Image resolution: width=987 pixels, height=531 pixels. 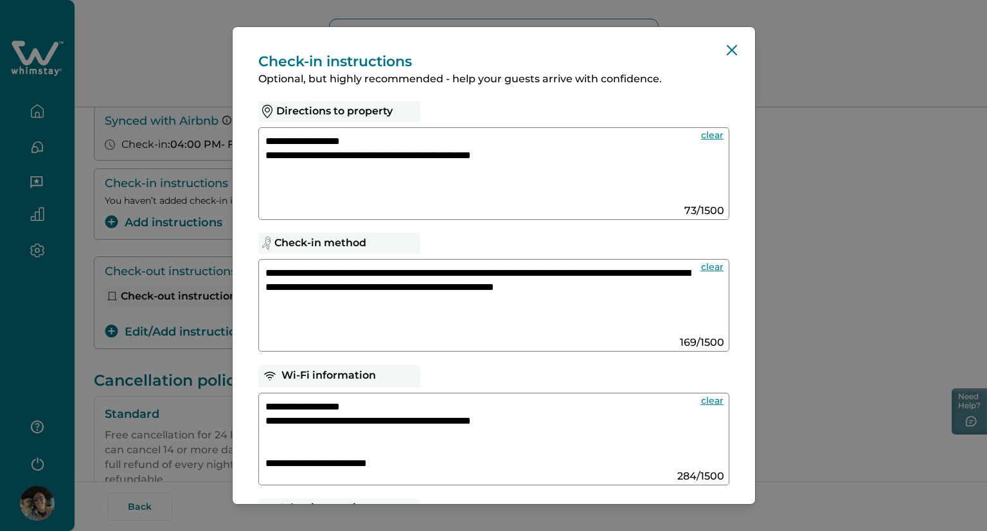 What do you see at coordinates (732, 50) in the screenshot?
I see `button: Close` at bounding box center [732, 50].